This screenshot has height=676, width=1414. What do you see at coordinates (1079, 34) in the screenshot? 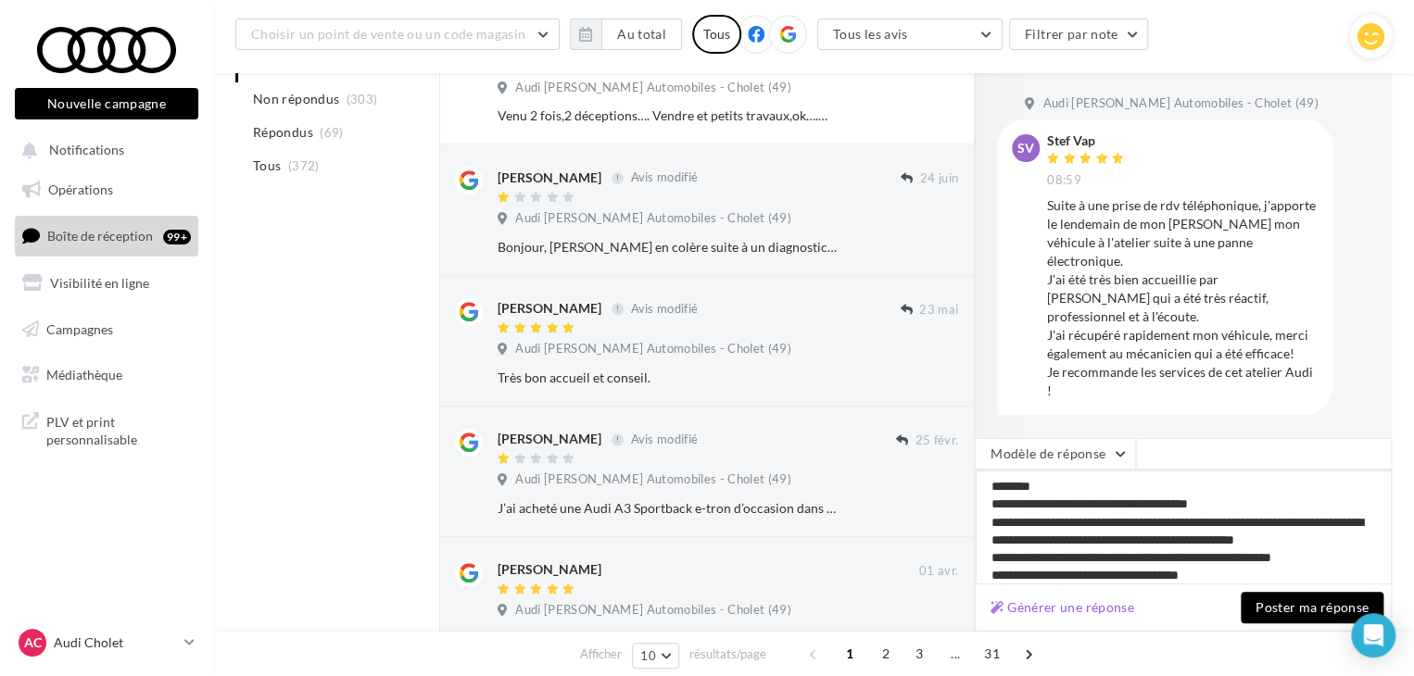
I see `button: Filtrer par note` at bounding box center [1079, 34].